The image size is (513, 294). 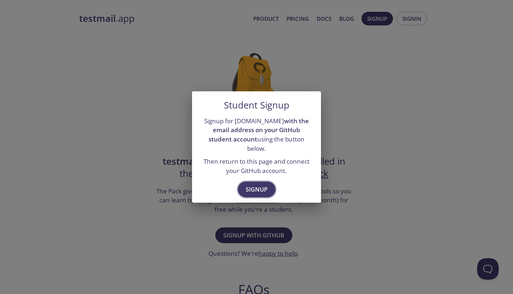 What do you see at coordinates (257, 105) in the screenshot?
I see `h5: Student Signup` at bounding box center [257, 105].